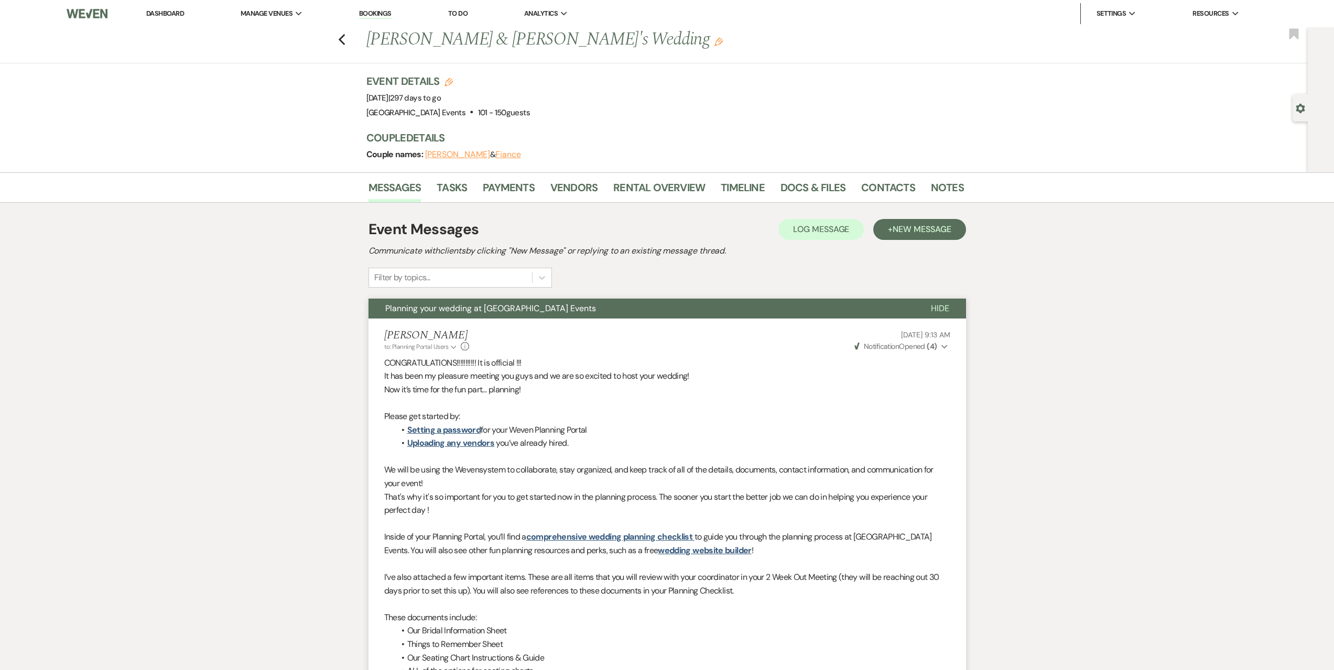  Describe the element at coordinates (656, 504) in the screenshot. I see `span: That's why it's so important for you to get started now in the planning process. The sooner you s...` at that location.